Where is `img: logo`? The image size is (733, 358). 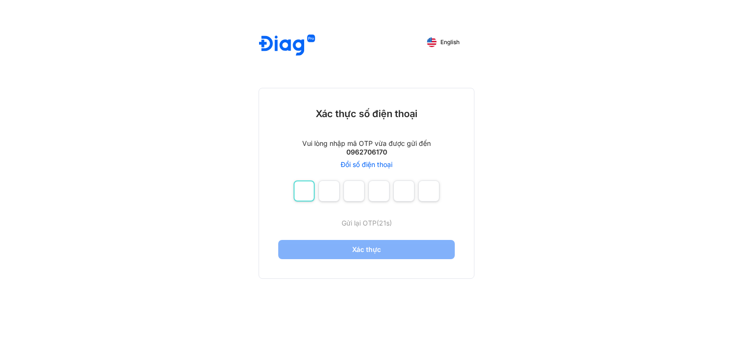 img: logo is located at coordinates (287, 46).